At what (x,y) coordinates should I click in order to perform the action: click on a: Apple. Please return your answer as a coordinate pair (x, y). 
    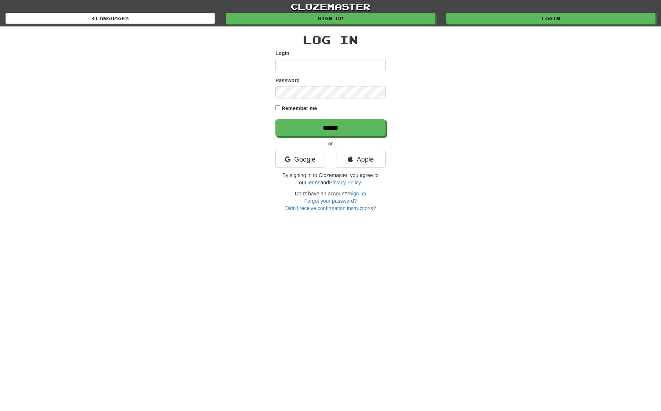
    Looking at the image, I should click on (361, 159).